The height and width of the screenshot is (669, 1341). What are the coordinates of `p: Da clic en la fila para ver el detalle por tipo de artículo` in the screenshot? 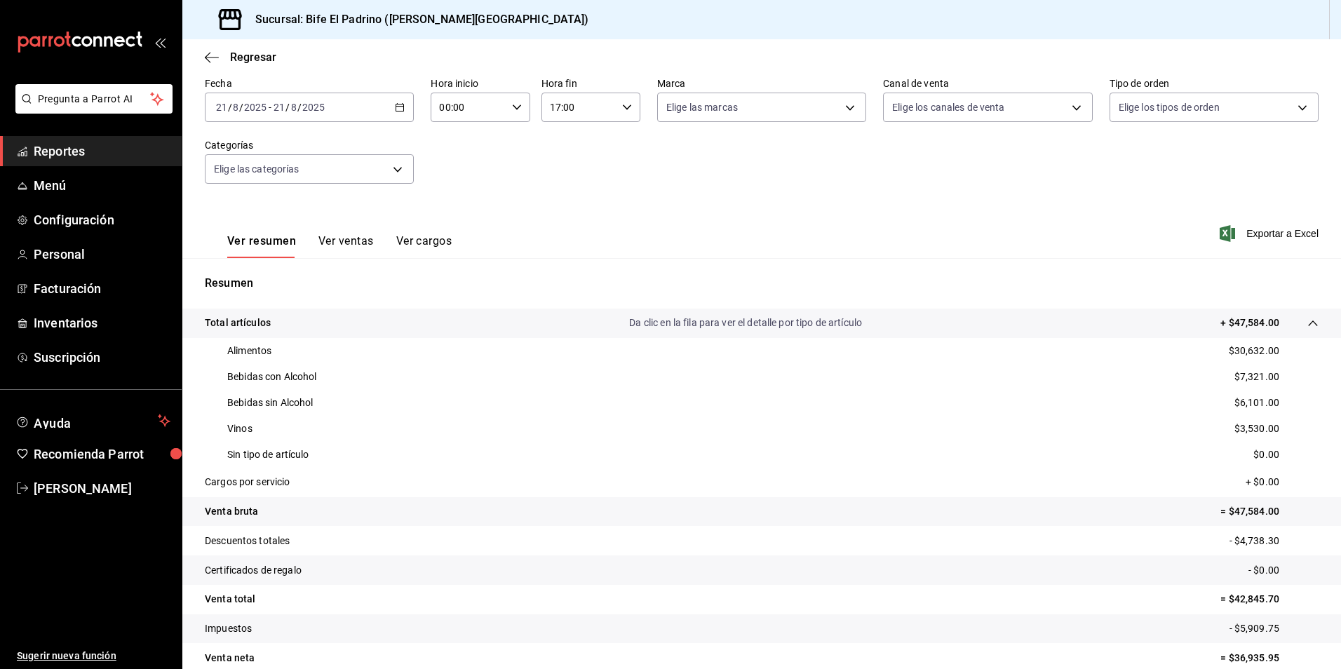 It's located at (746, 323).